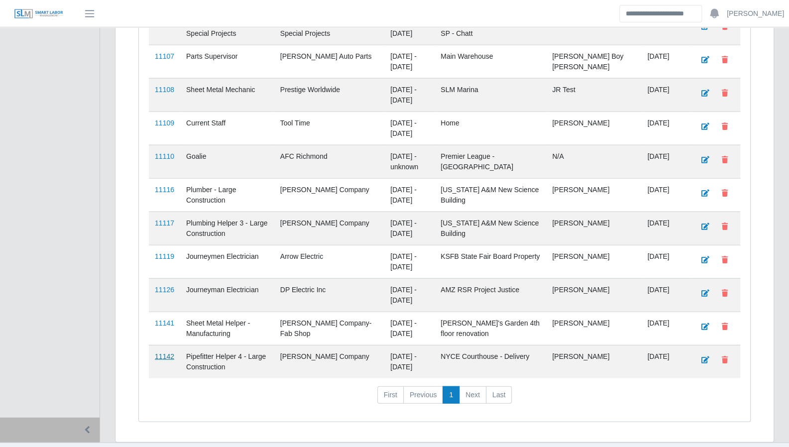 This screenshot has width=789, height=447. What do you see at coordinates (490, 261) in the screenshot?
I see `td: KSFB State Fair Board Property` at bounding box center [490, 261].